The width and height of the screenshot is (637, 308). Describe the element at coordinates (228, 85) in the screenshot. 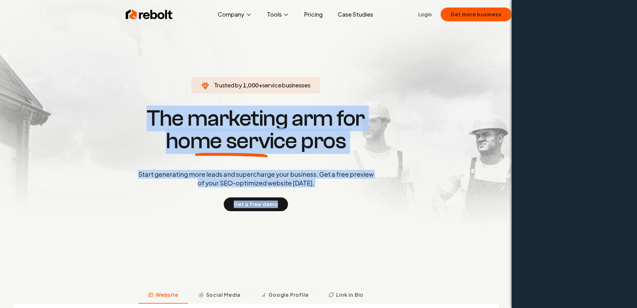

I see `span: Trusted by` at that location.